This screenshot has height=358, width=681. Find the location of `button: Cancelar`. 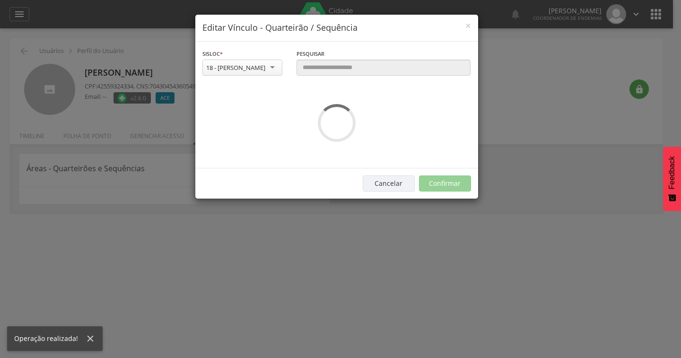

button: Cancelar is located at coordinates (389, 183).